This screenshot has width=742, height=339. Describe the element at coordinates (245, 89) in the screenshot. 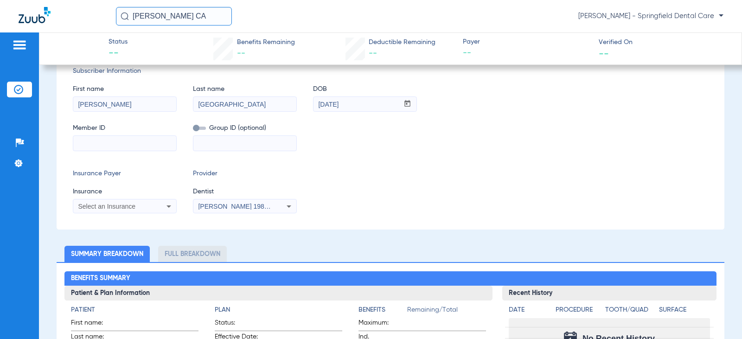

I see `span: Last name` at that location.